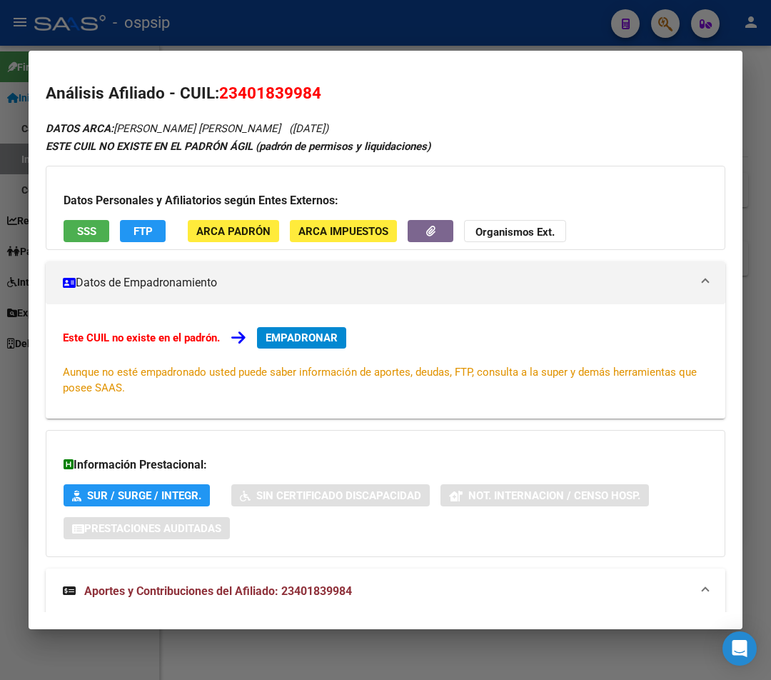 This screenshot has width=771, height=680. What do you see at coordinates (515, 231) in the screenshot?
I see `button: Organismos Ext.` at bounding box center [515, 231].